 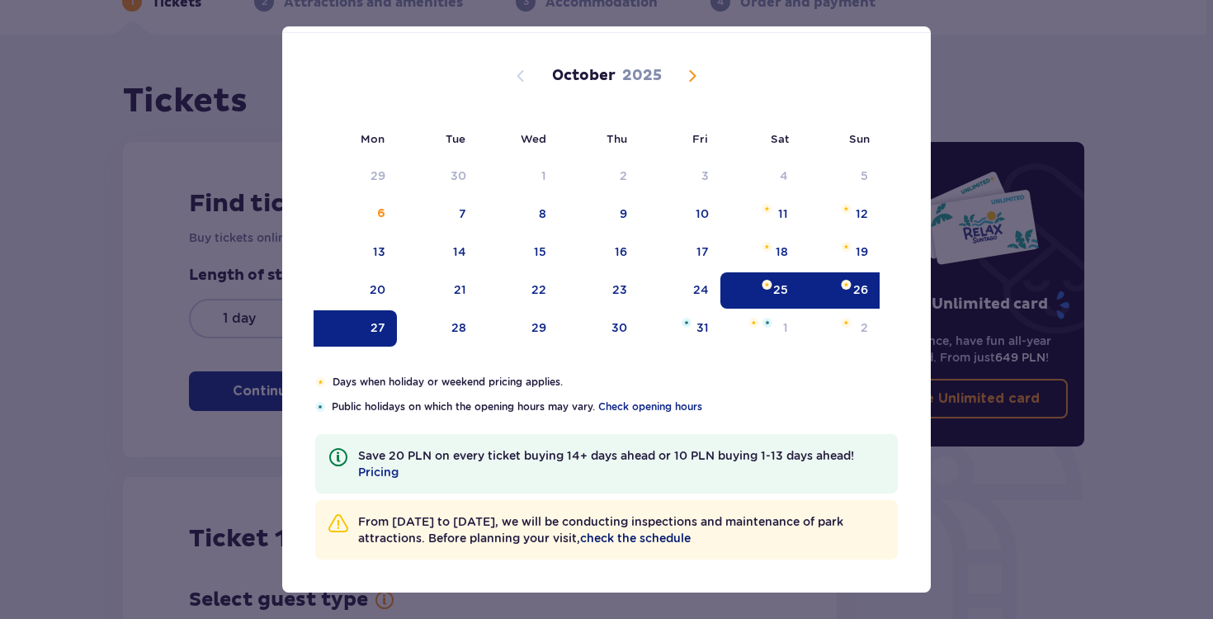 What do you see at coordinates (839, 177) in the screenshot?
I see `td: Date not available. Sunday, October 5, 2025` at bounding box center [839, 177].